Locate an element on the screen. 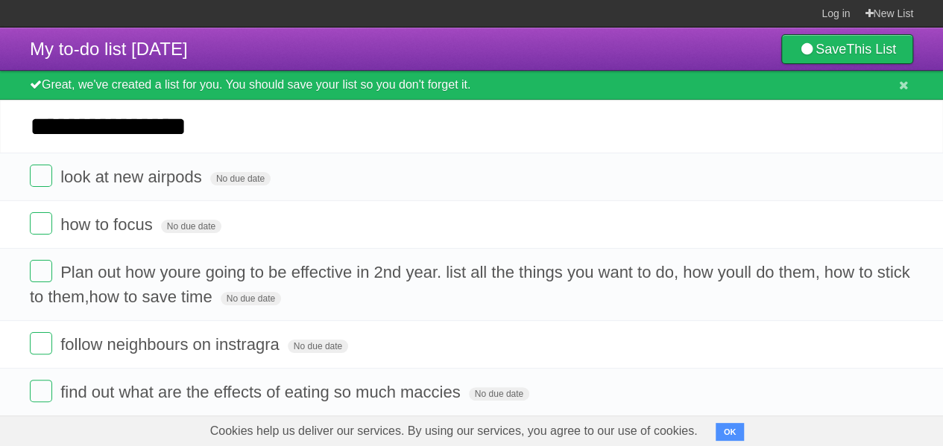 This screenshot has width=943, height=446. span: Cookies help us deliver our services. By using our services, you agree to our use of cookies. is located at coordinates (454, 432).